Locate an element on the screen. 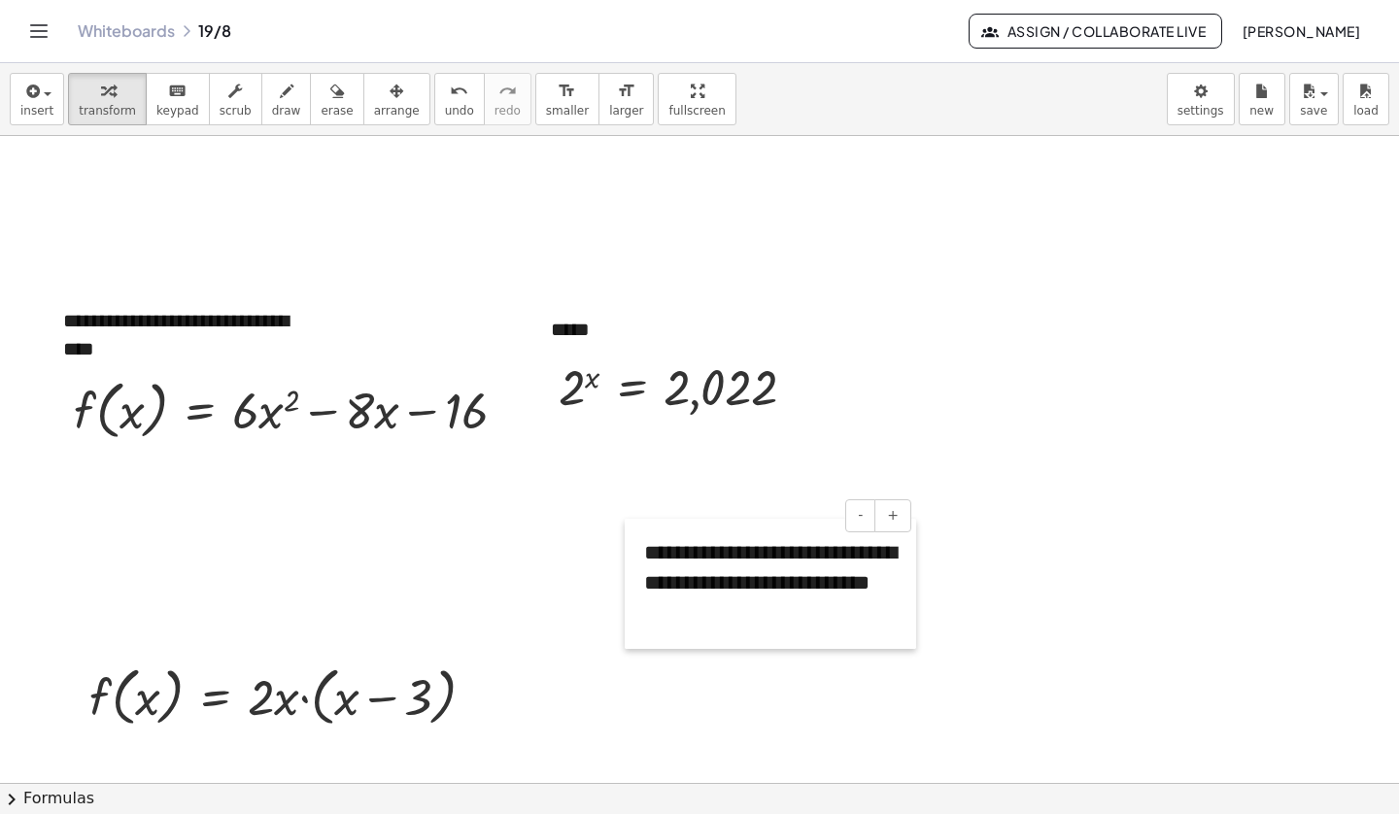 The width and height of the screenshot is (1399, 814). span: fullscreen is located at coordinates (697, 111).